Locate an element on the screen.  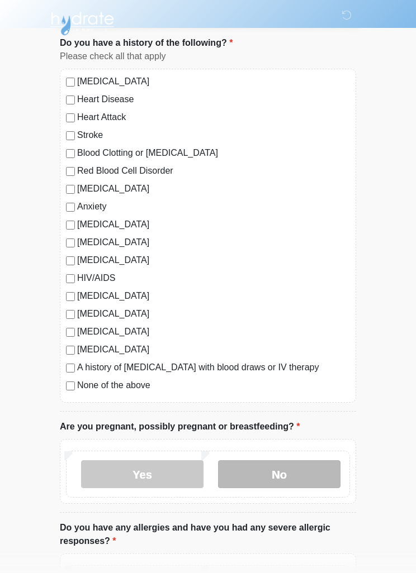
div: Please check all that apply is located at coordinates (208, 57).